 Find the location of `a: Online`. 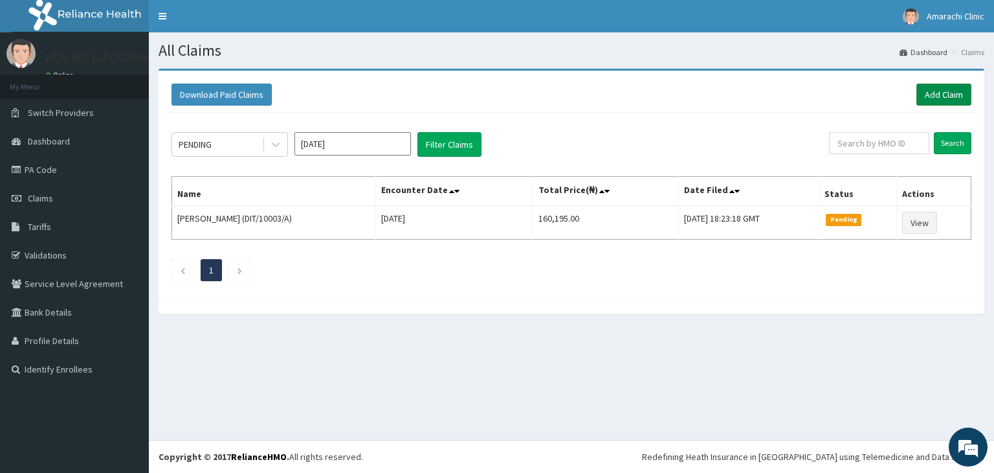

a: Online is located at coordinates (61, 75).